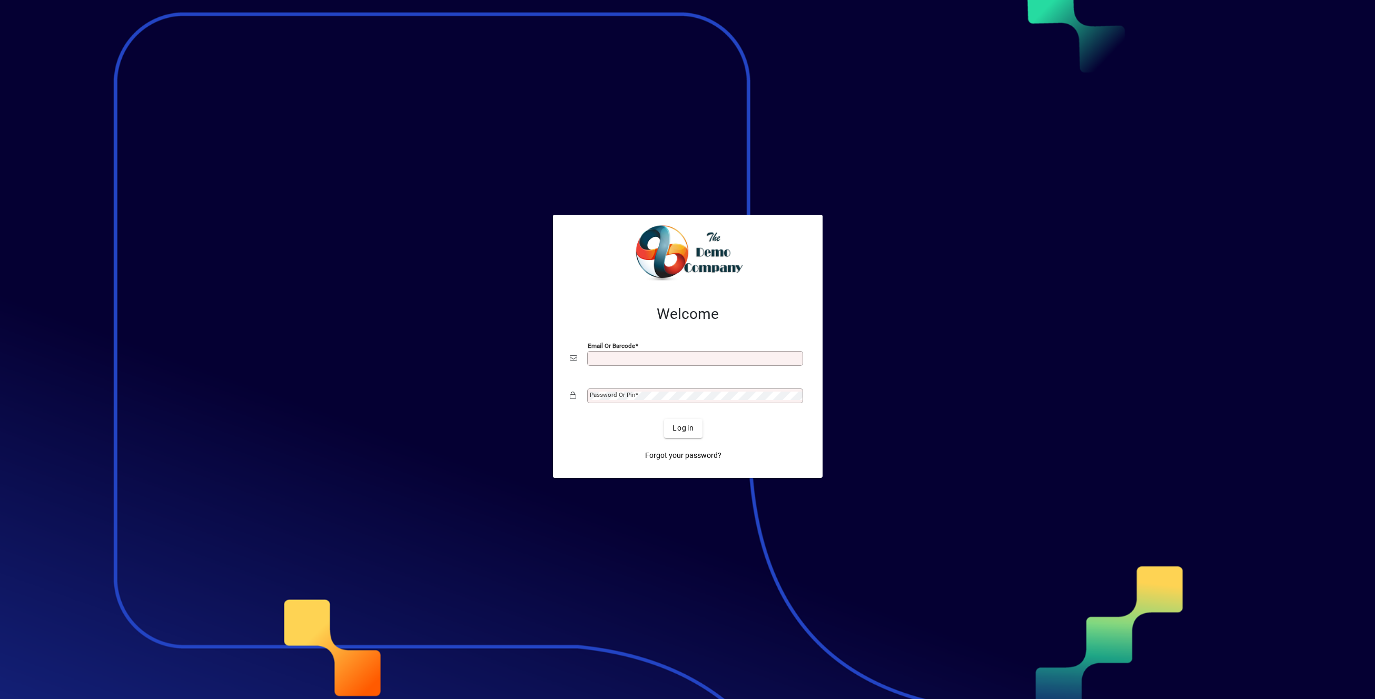 Image resolution: width=1375 pixels, height=699 pixels. Describe the element at coordinates (683, 429) in the screenshot. I see `button: Login` at that location.